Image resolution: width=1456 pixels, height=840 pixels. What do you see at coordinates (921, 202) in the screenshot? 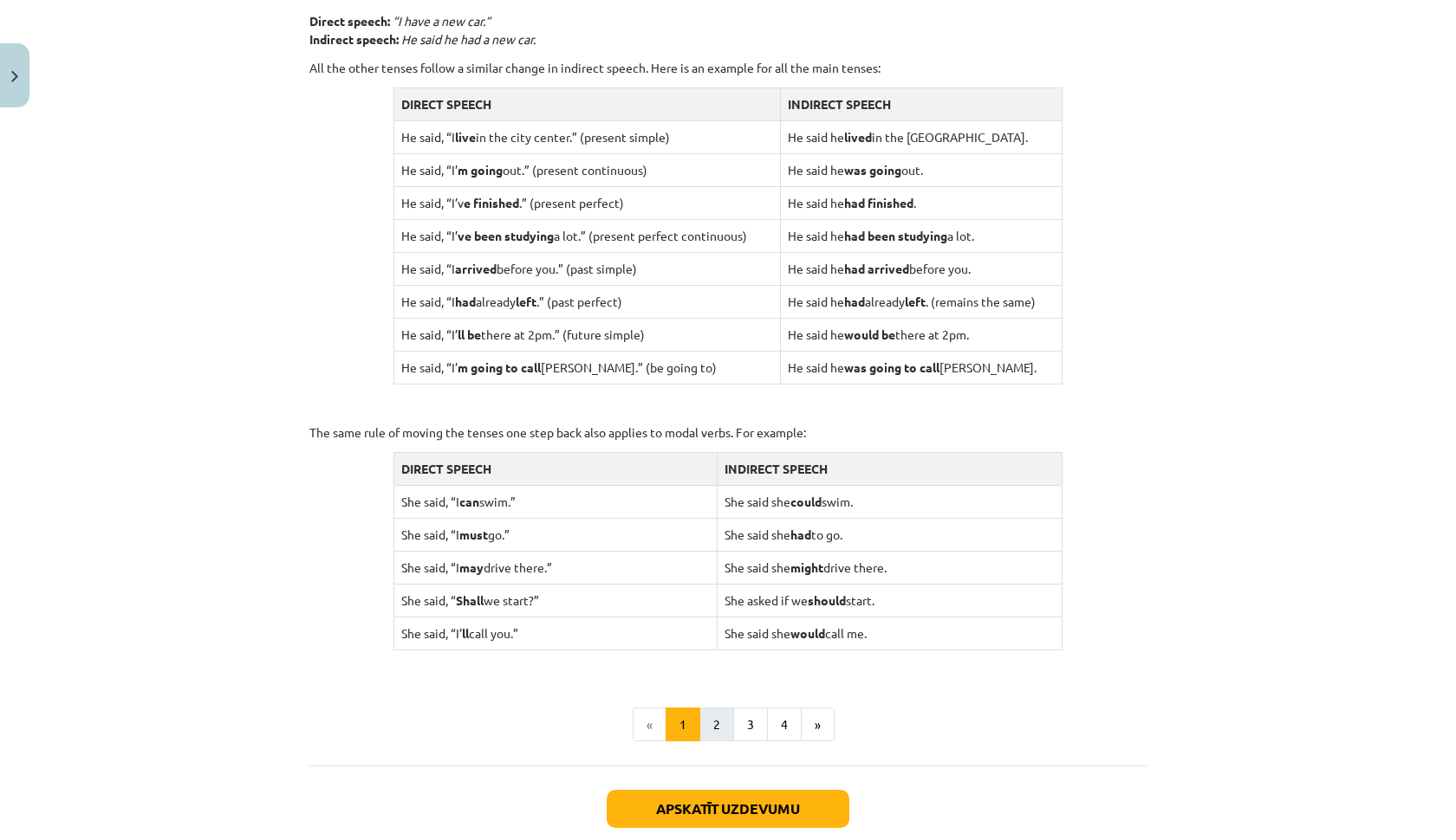
I see `td: He said he .` at bounding box center [921, 202].